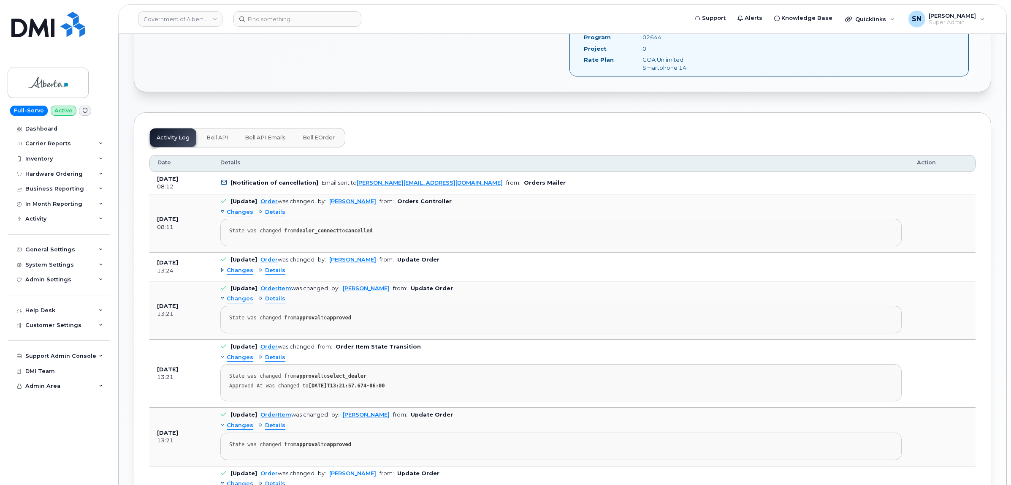 This screenshot has width=1011, height=485. What do you see at coordinates (181, 271) in the screenshot?
I see `div: 13:24` at bounding box center [181, 271].